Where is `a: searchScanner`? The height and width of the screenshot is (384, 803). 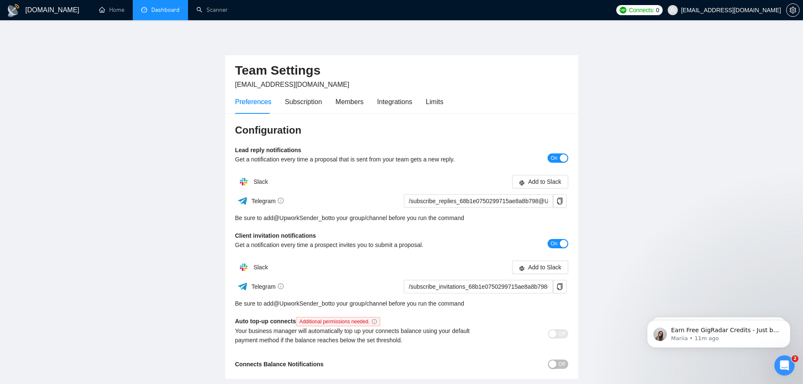 a: searchScanner is located at coordinates (212, 10).